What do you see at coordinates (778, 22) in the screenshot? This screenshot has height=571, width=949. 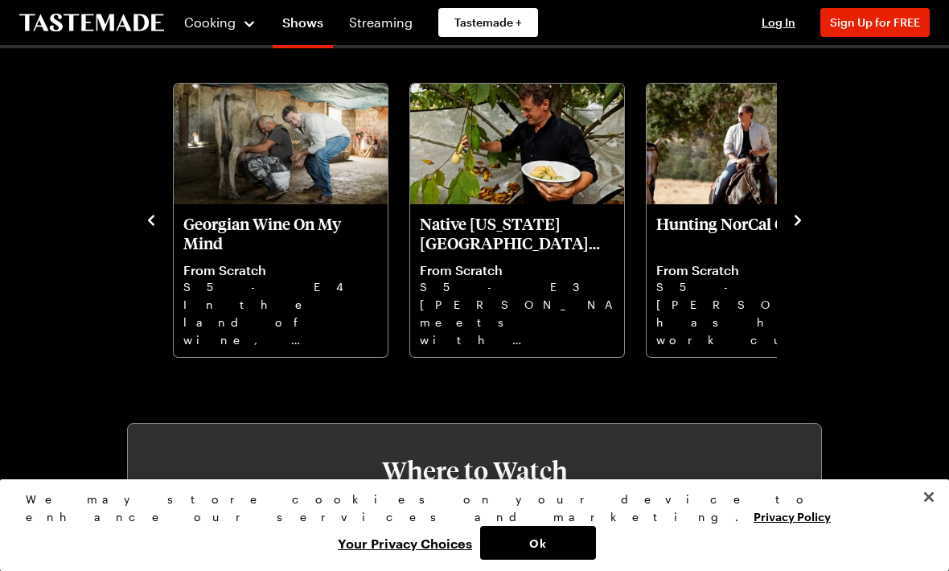 I see `span: Log In` at bounding box center [778, 22].